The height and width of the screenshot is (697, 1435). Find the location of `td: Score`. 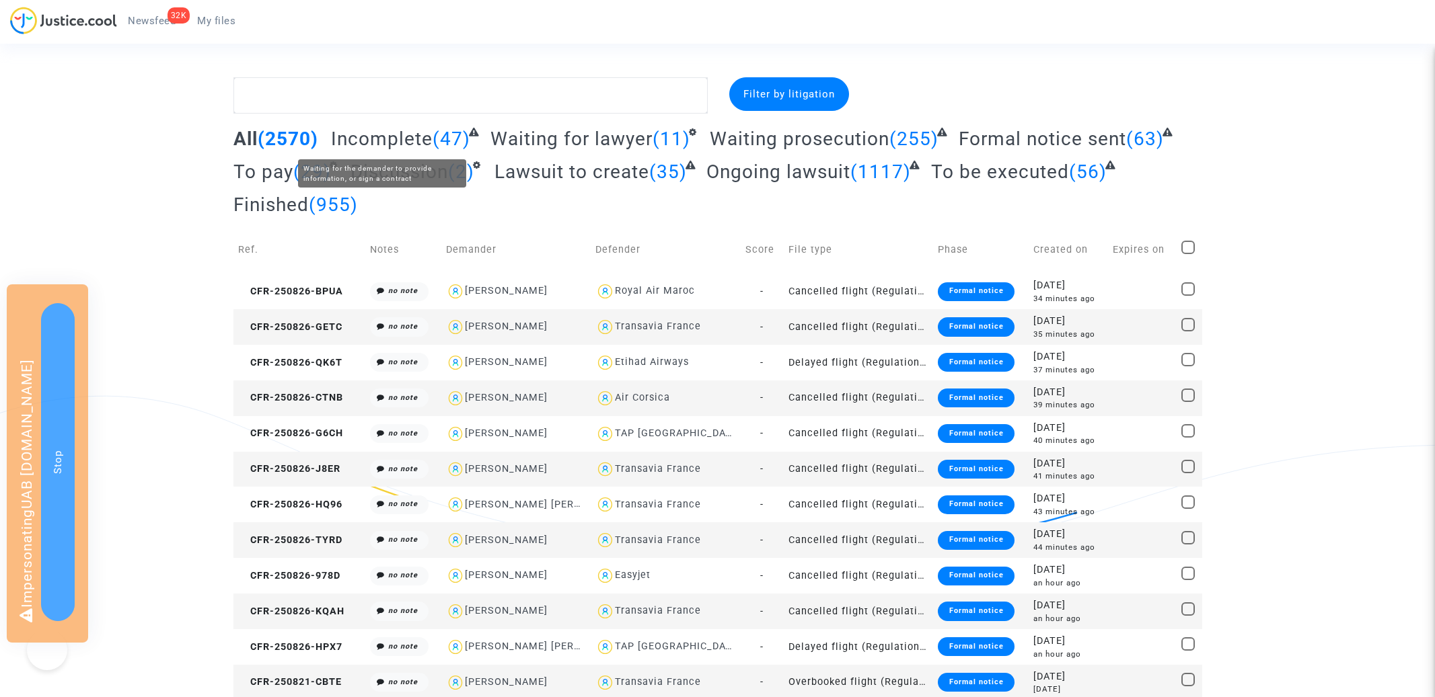

td: Score is located at coordinates (761, 250).